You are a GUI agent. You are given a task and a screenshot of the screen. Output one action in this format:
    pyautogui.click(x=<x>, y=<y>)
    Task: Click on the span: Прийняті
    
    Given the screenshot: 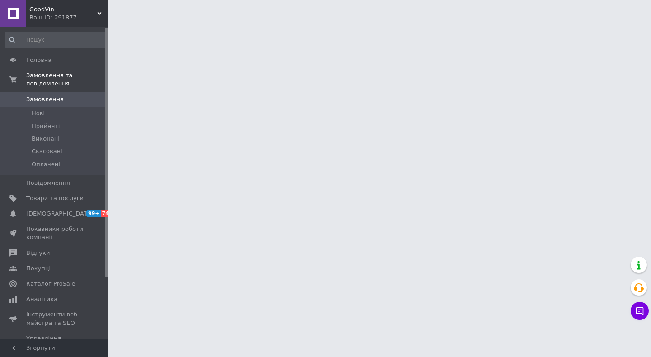 What is the action you would take?
    pyautogui.click(x=46, y=126)
    